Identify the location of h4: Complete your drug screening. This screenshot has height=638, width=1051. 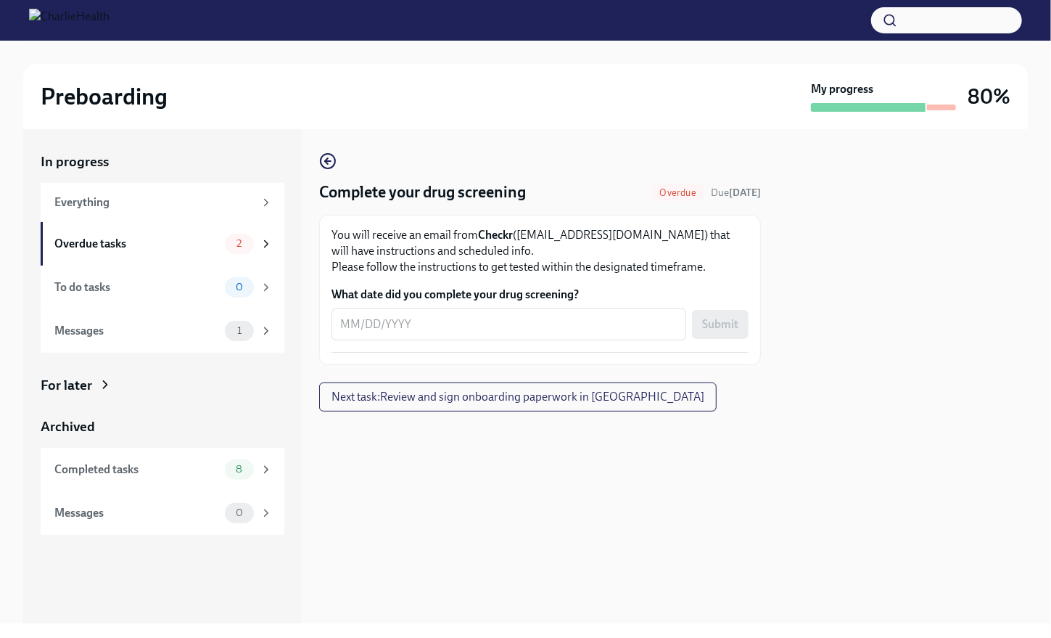
(422, 192).